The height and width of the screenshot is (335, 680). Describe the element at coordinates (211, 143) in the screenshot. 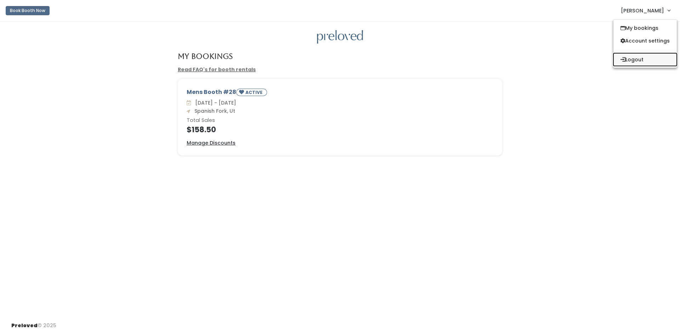

I see `u: Manage Discounts` at that location.